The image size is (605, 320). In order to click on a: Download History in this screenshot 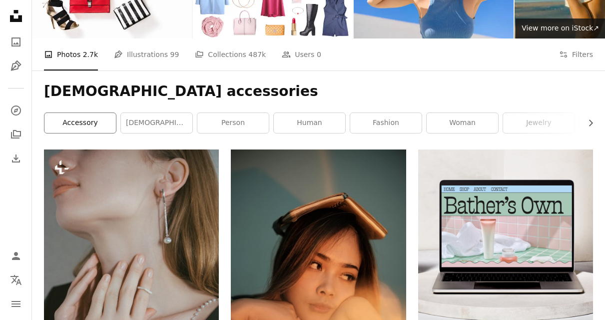, I will do `click(16, 158)`.